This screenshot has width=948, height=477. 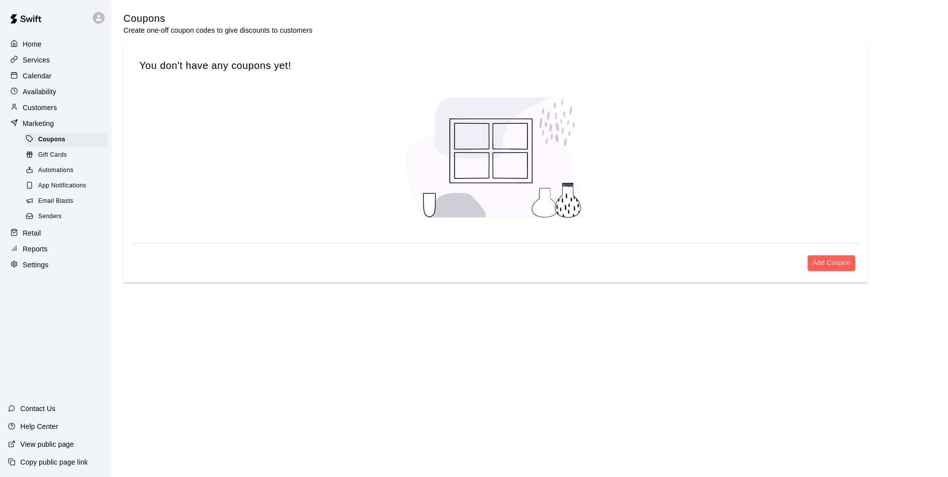 I want to click on a: Customers, so click(x=56, y=108).